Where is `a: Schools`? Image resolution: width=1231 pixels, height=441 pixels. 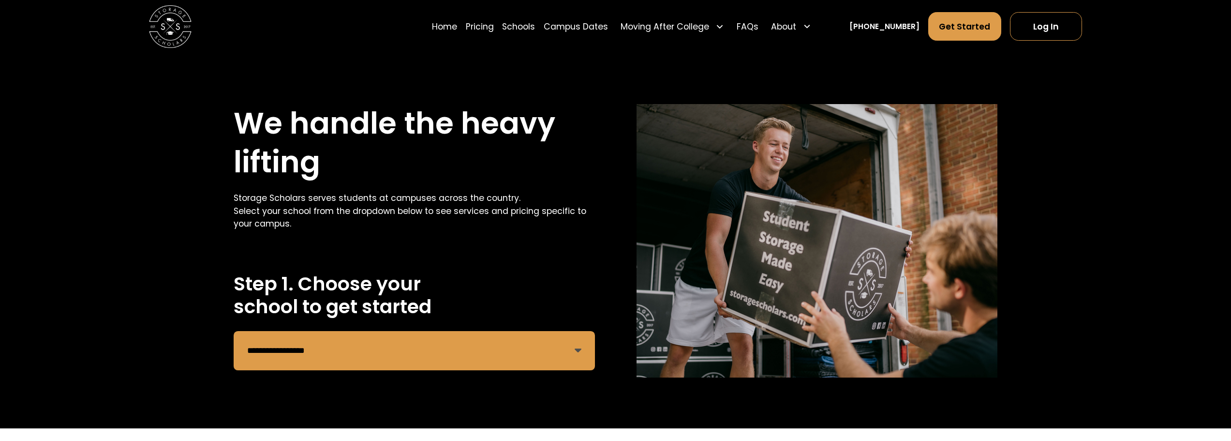 a: Schools is located at coordinates (519, 26).